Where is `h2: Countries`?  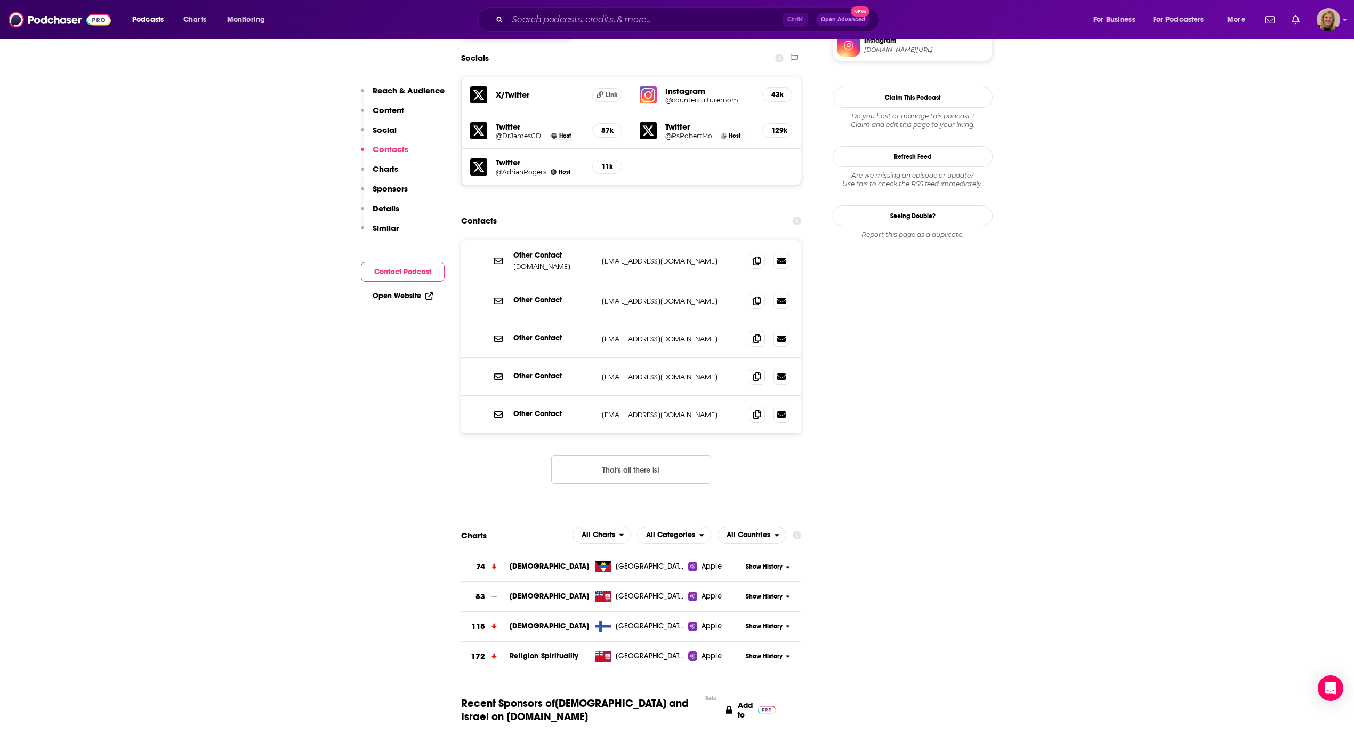 h2: Countries is located at coordinates (752, 535).